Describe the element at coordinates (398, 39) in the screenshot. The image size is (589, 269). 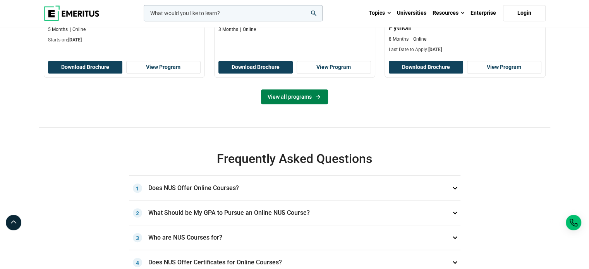
I see `p: 8 Months` at that location.